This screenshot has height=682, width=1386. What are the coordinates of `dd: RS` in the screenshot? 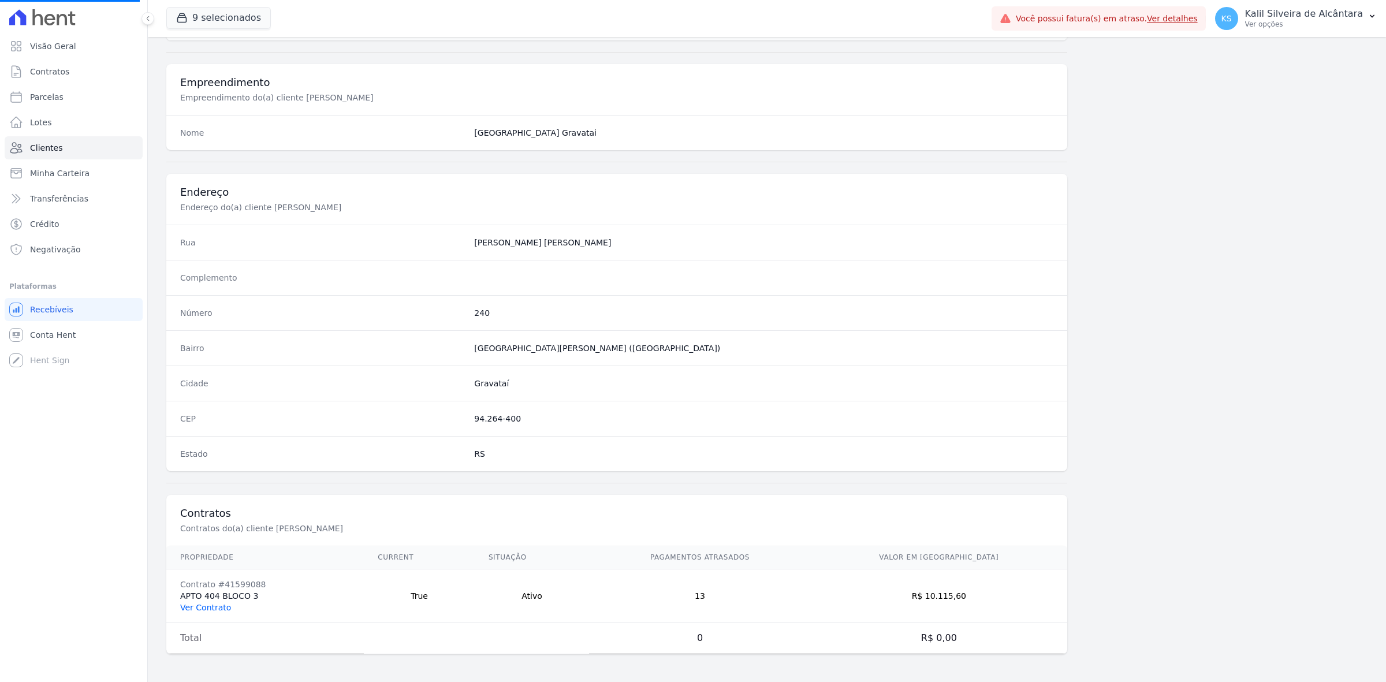 It's located at (763, 454).